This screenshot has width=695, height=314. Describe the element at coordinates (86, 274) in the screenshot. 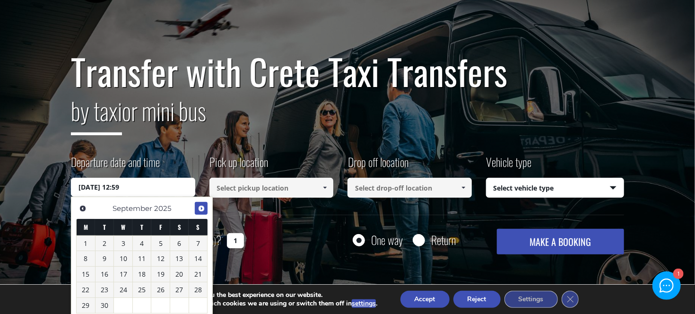

I see `a: 15` at that location.